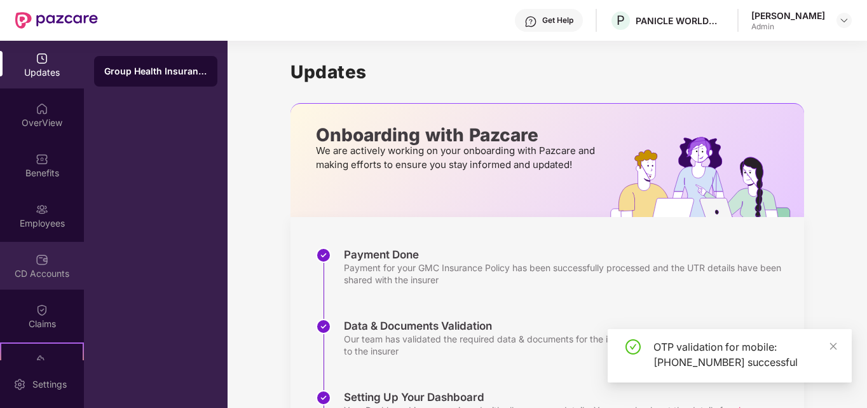 The height and width of the screenshot is (408, 867). I want to click on img: svg+xml;base64,PHN2ZyBpZD0iQmVuZWZpdHMiIHhtbG5zPSJodHRwOi8vd3d3LnczLm9yZy8yMDAwL3N2ZyIgd2lkdGg9Ij..., so click(42, 159).